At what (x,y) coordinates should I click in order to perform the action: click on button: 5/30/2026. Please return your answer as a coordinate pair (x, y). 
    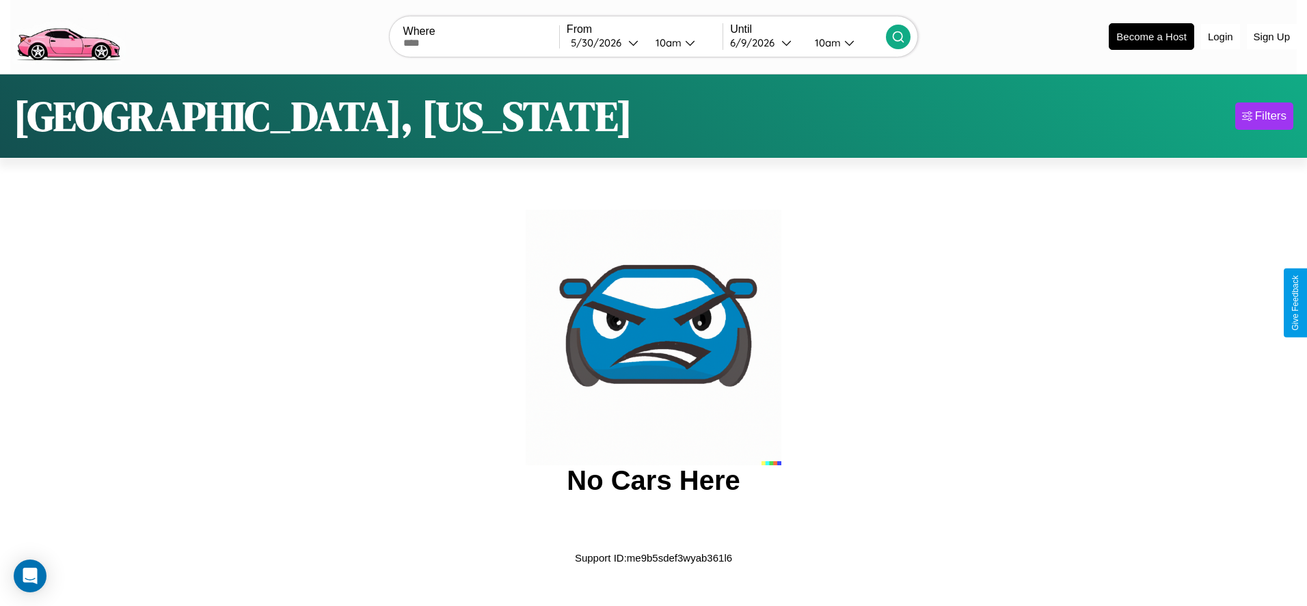
    Looking at the image, I should click on (606, 42).